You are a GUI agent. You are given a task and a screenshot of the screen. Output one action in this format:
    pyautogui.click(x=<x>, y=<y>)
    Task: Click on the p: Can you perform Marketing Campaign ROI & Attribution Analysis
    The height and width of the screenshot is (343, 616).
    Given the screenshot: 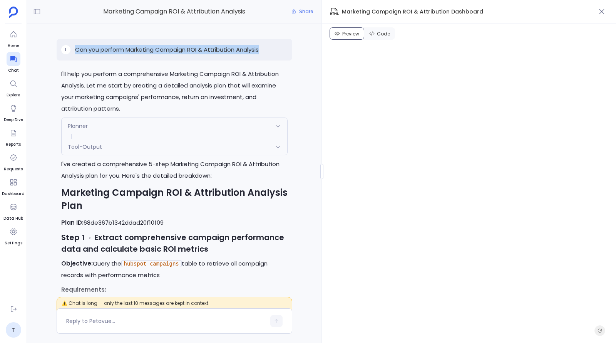 What is the action you would take?
    pyautogui.click(x=167, y=50)
    